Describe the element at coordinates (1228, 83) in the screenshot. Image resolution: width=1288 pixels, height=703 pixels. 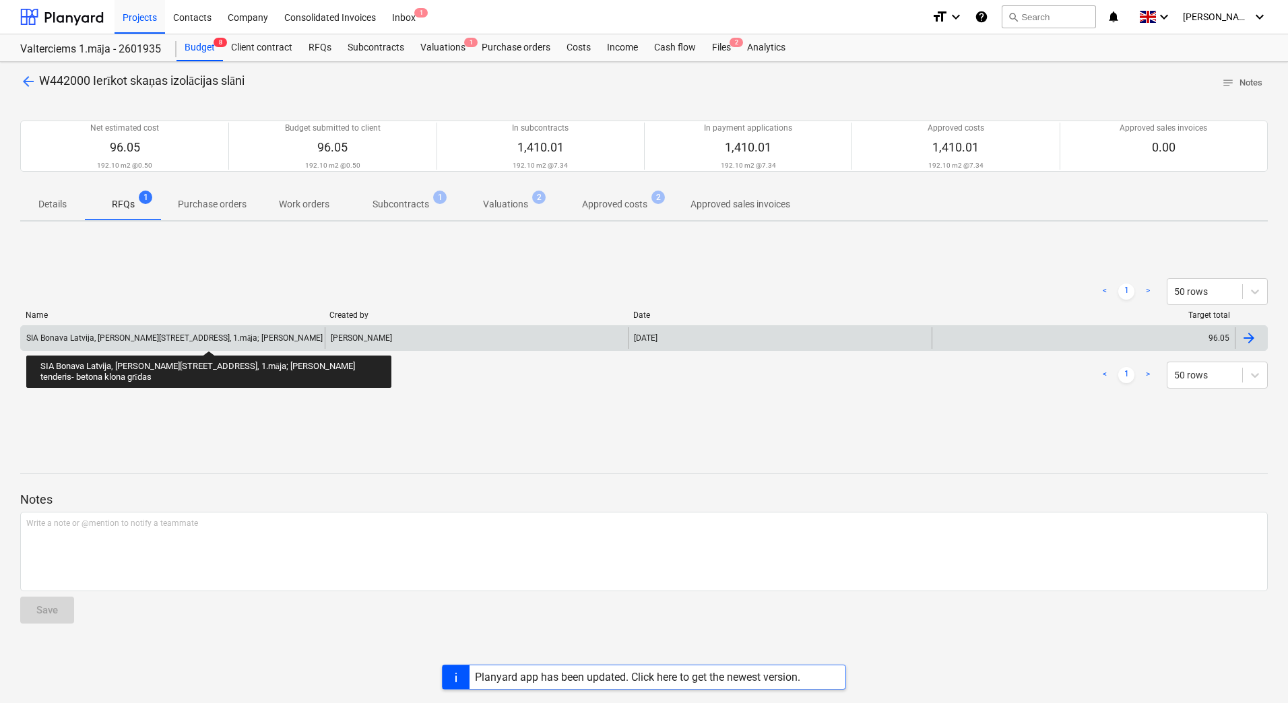
I see `span: notes` at that location.